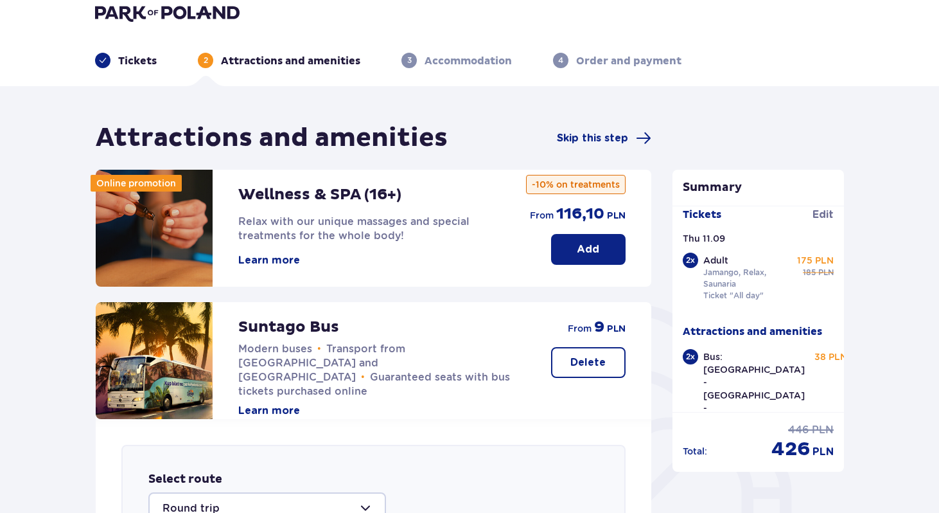 The height and width of the screenshot is (513, 939). I want to click on p: 446, so click(799, 430).